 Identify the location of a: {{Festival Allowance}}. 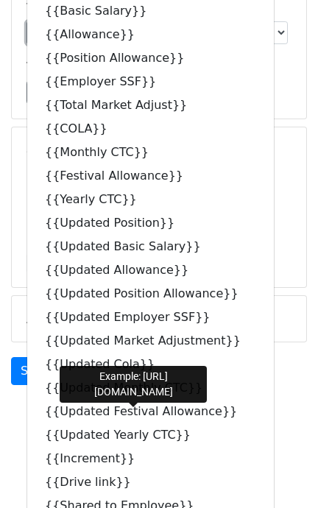
(150, 176).